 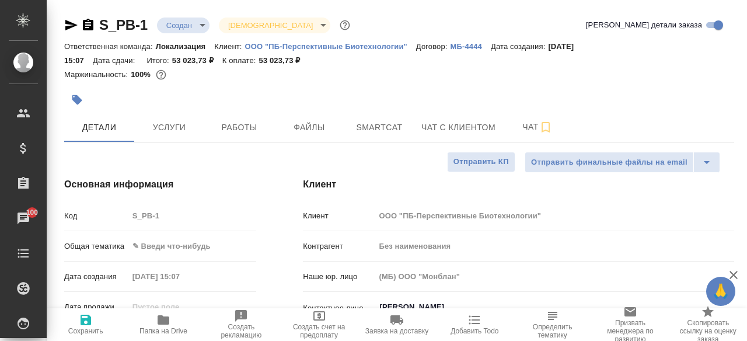 I want to click on span: Сохранить, so click(x=86, y=331).